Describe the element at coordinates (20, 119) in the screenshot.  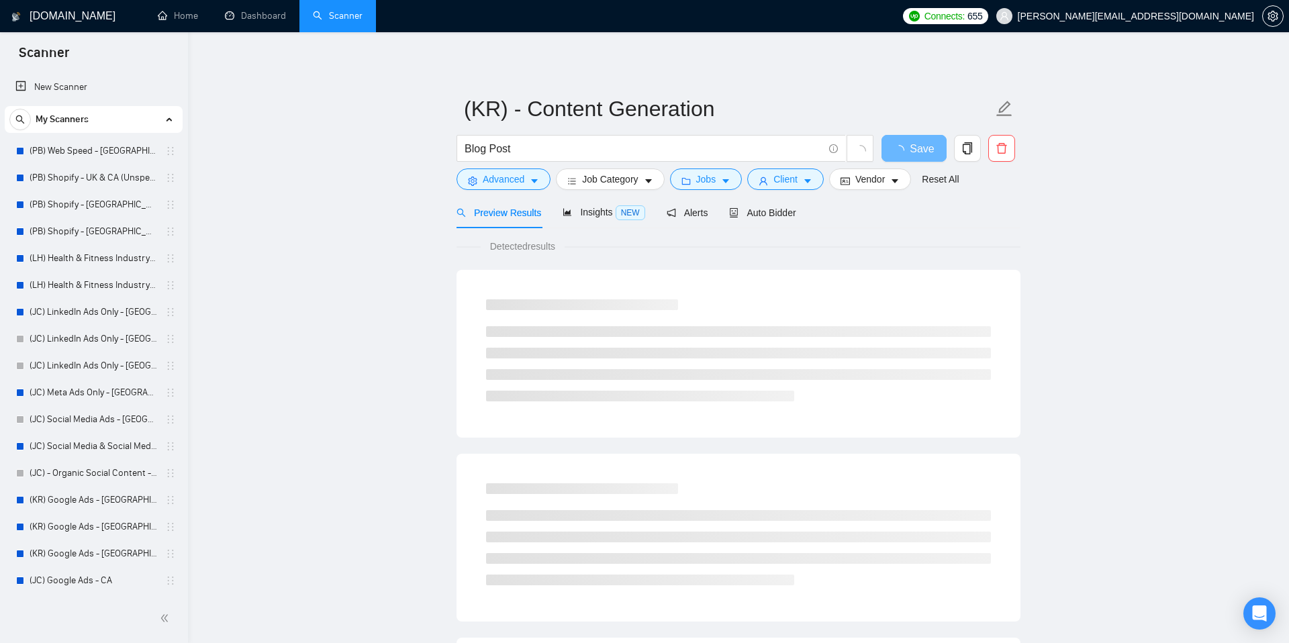
I see `button: search` at that location.